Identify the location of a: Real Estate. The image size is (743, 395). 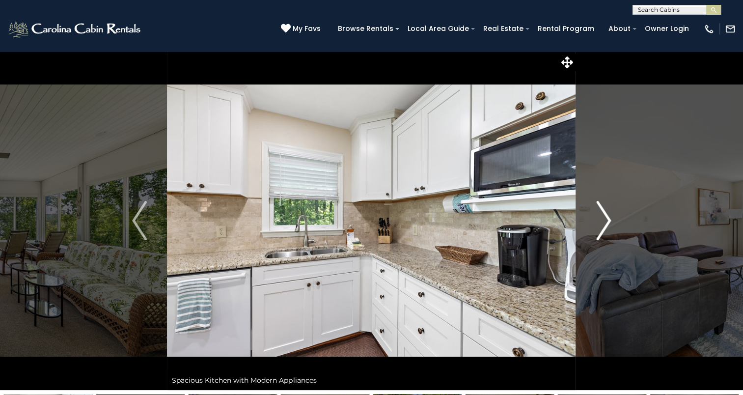
(504, 29).